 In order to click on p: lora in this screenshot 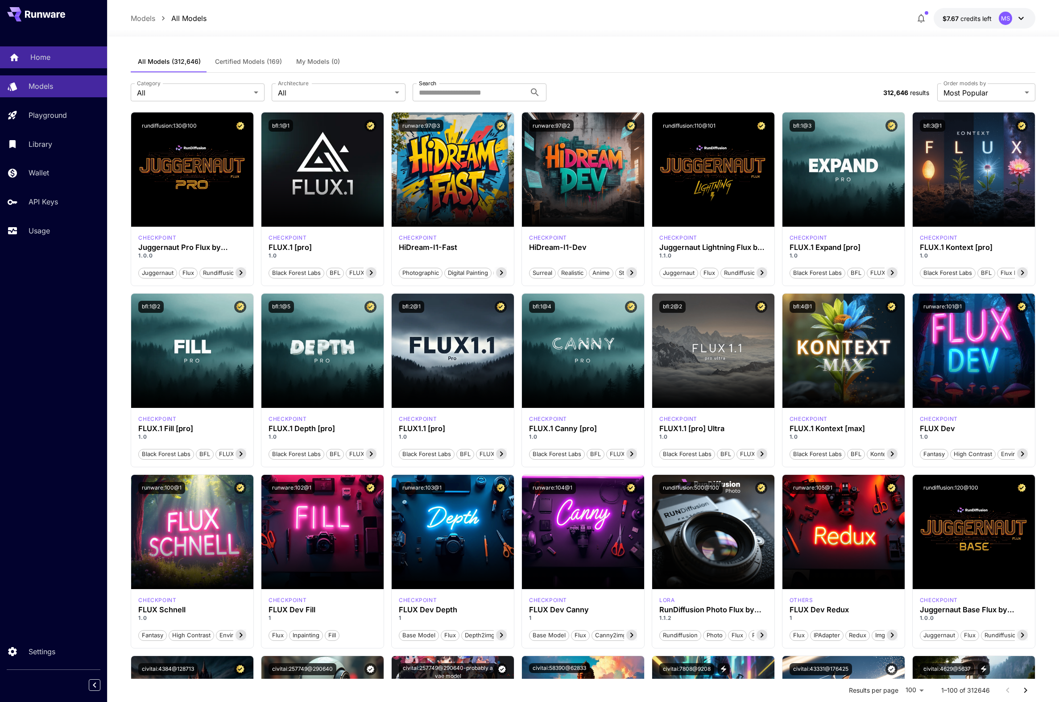, I will do `click(667, 600)`.